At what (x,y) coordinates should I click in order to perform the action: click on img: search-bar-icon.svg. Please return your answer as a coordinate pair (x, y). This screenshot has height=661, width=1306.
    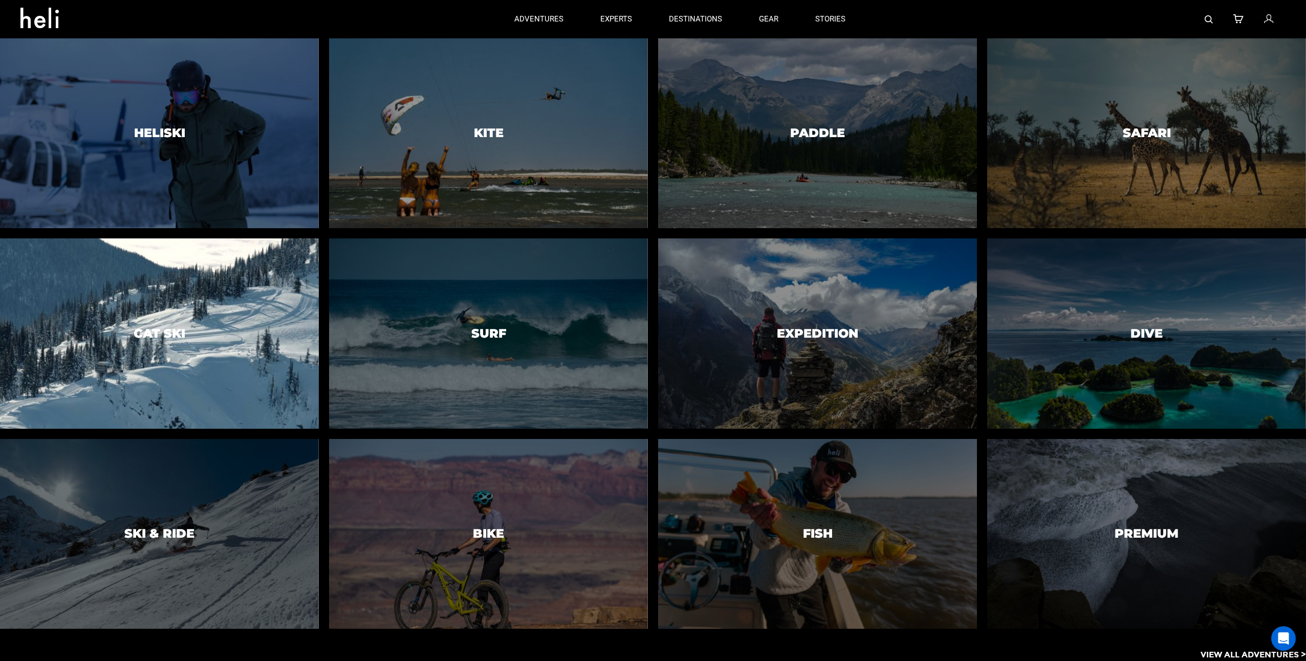
    Looking at the image, I should click on (1209, 19).